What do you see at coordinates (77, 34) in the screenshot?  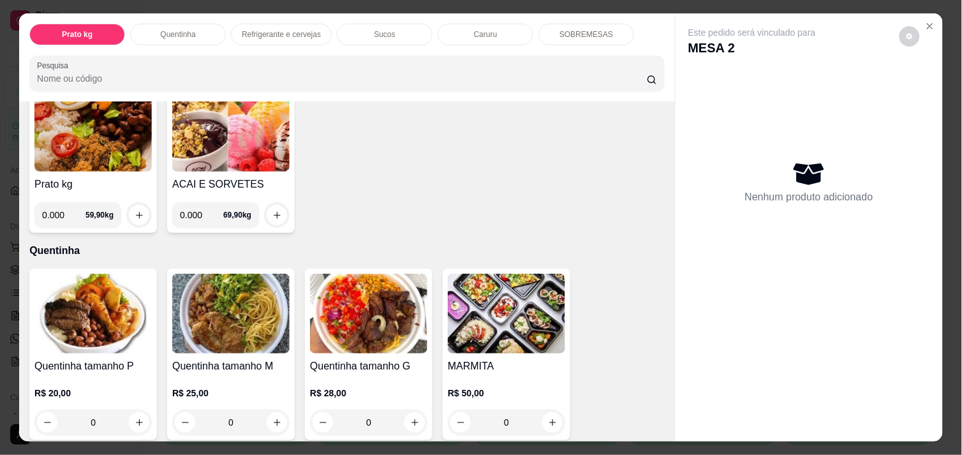 I see `p: Prato kg` at bounding box center [77, 34].